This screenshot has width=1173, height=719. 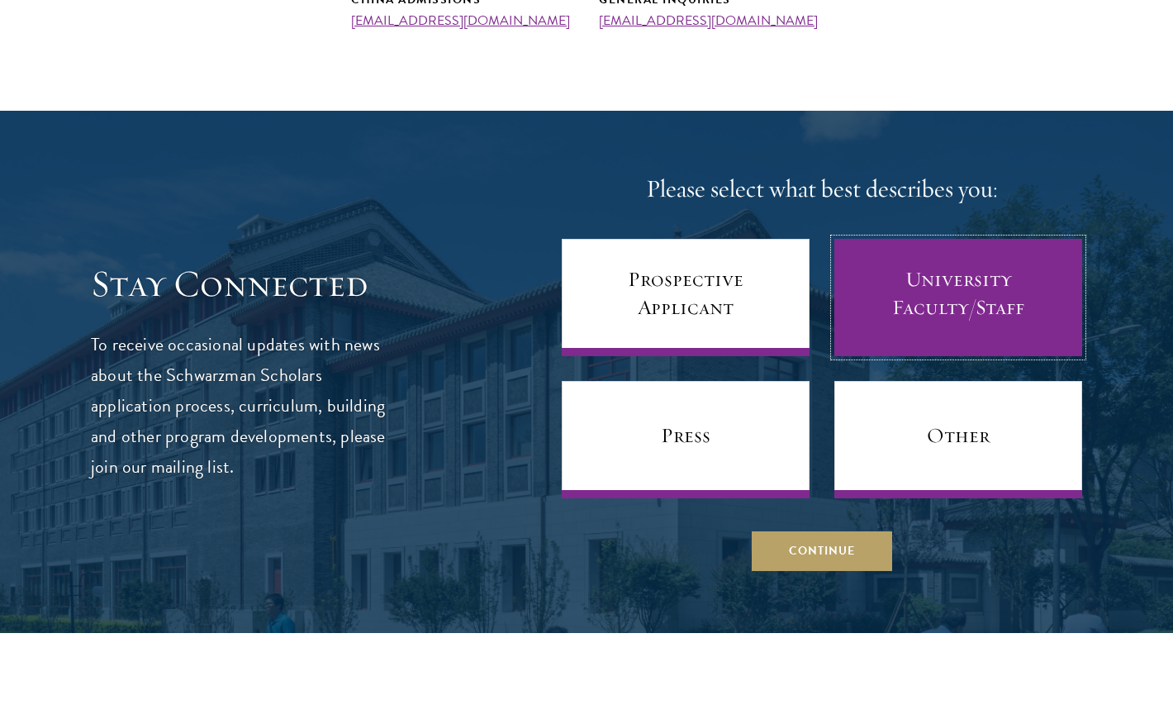 I want to click on a: Prospective Applicant, so click(x=686, y=297).